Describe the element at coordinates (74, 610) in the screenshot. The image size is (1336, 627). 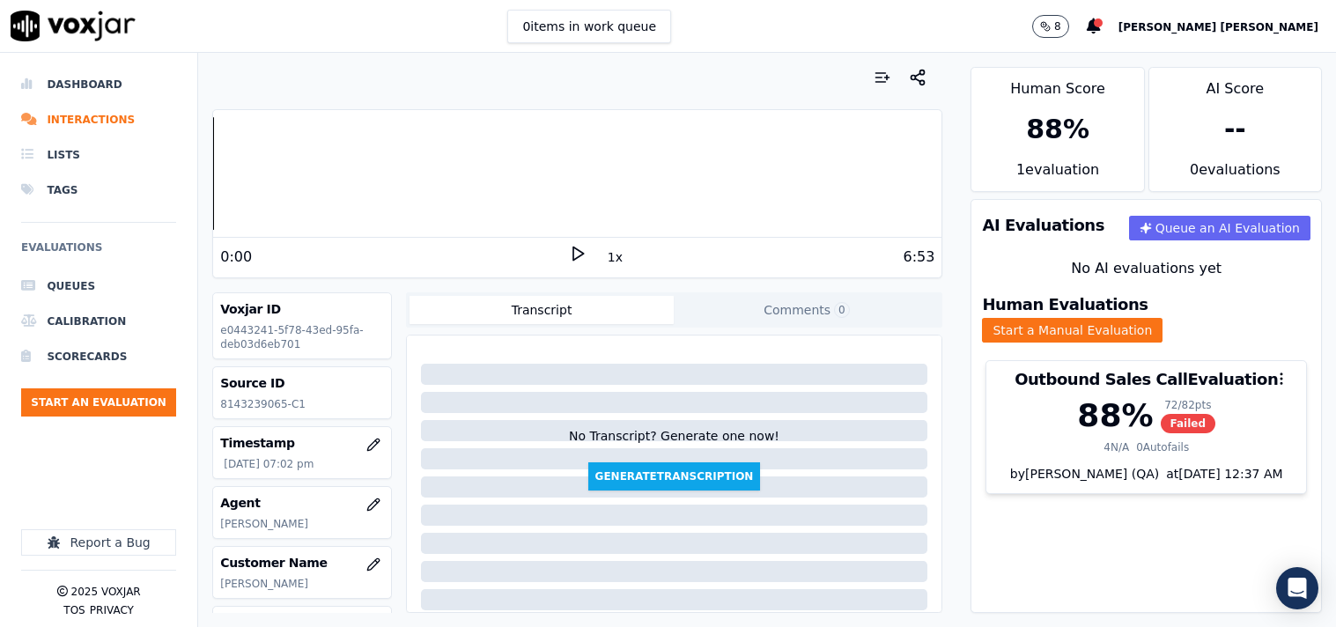
I see `button: TOS` at that location.